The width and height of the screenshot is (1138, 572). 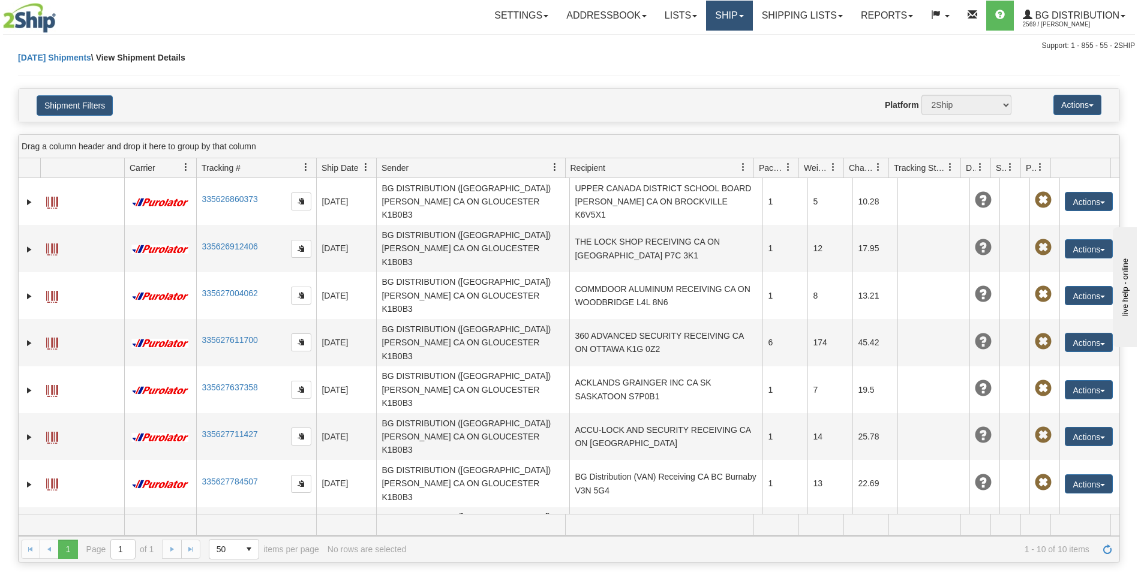 What do you see at coordinates (1040, 167) in the screenshot?
I see `a: Pickup Status filter column settings` at bounding box center [1040, 167].